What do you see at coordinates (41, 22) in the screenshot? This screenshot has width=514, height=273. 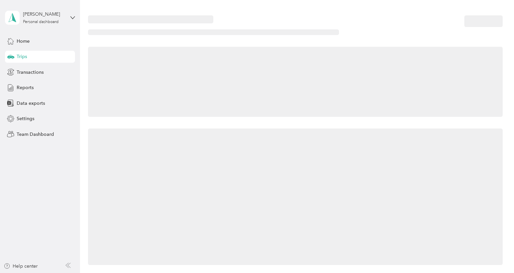 I see `div: Personal dashboard` at bounding box center [41, 22].